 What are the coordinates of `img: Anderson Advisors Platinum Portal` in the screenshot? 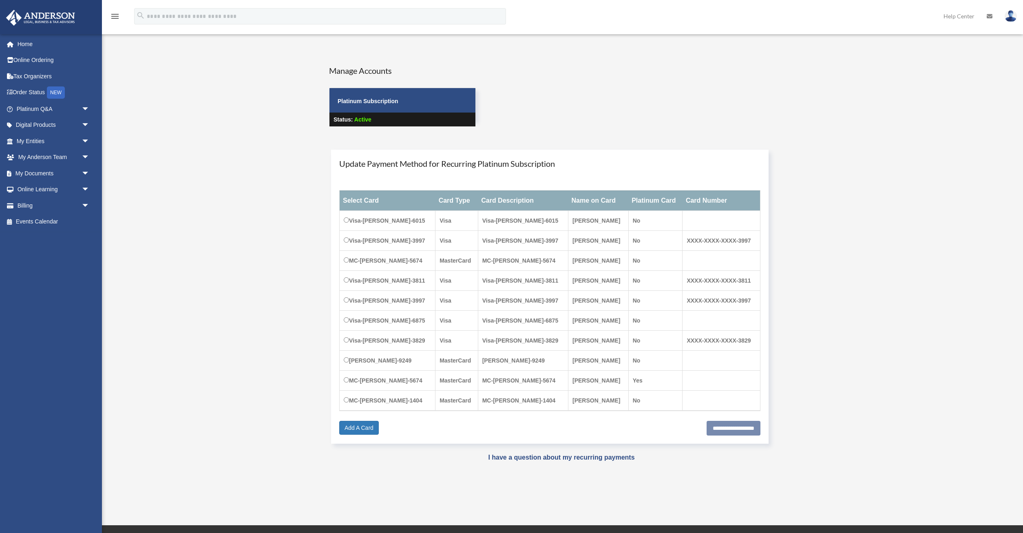 It's located at (40, 18).